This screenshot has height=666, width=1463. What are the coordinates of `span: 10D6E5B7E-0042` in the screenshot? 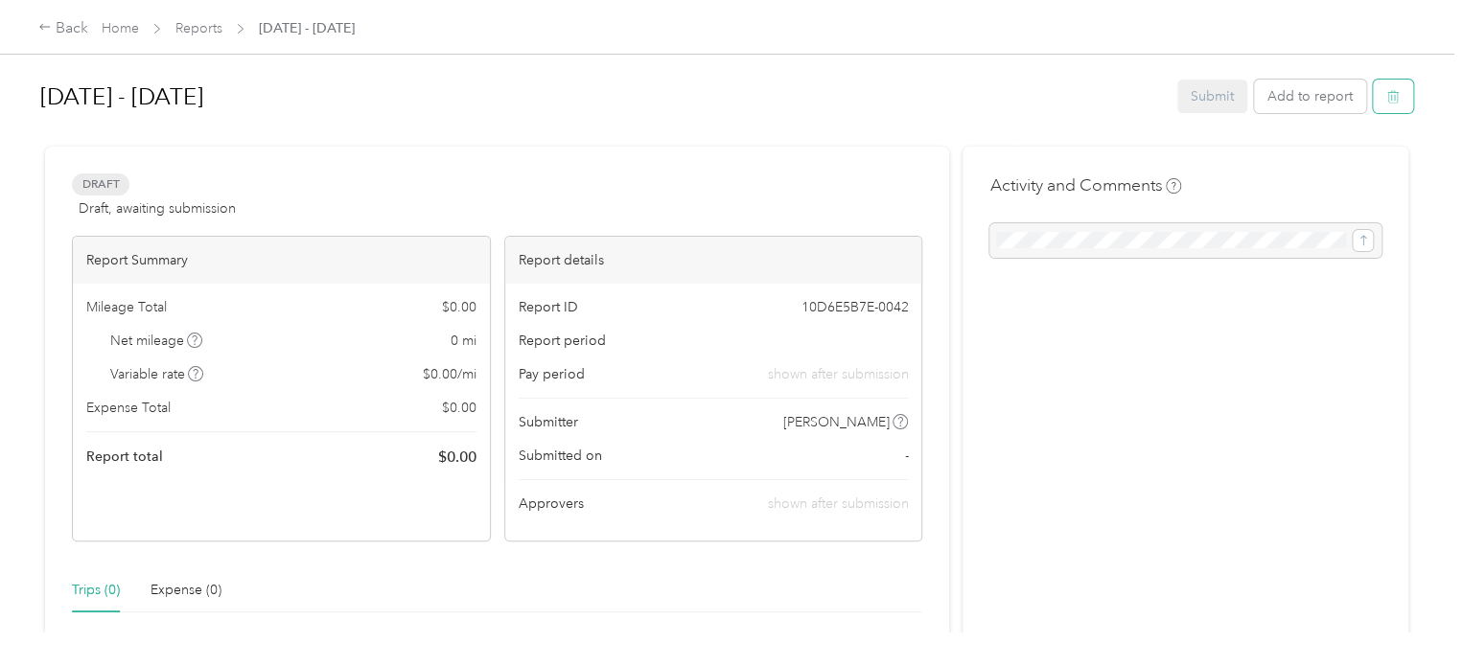 It's located at (854, 307).